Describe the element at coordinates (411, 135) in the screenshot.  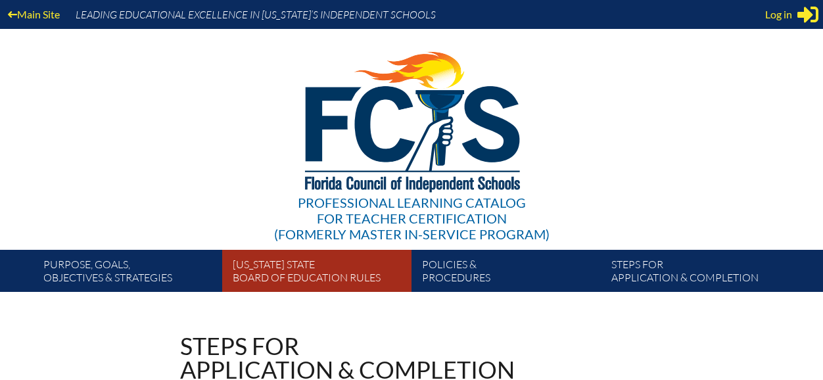
I see `a: Professional Learning Catalog for Teacher Certification(formerly Master In-service Program)` at that location.